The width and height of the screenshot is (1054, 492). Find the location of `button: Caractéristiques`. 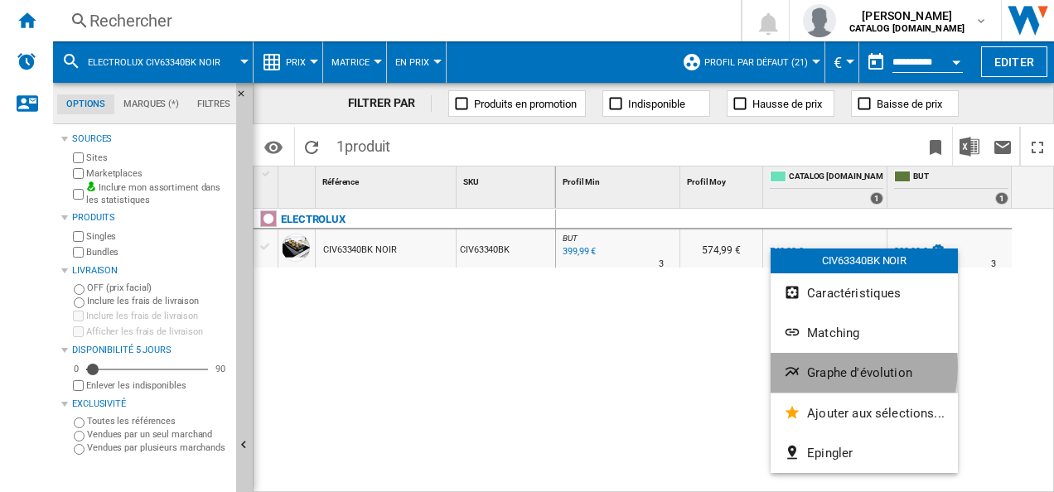

button: Caractéristiques is located at coordinates (864, 293).